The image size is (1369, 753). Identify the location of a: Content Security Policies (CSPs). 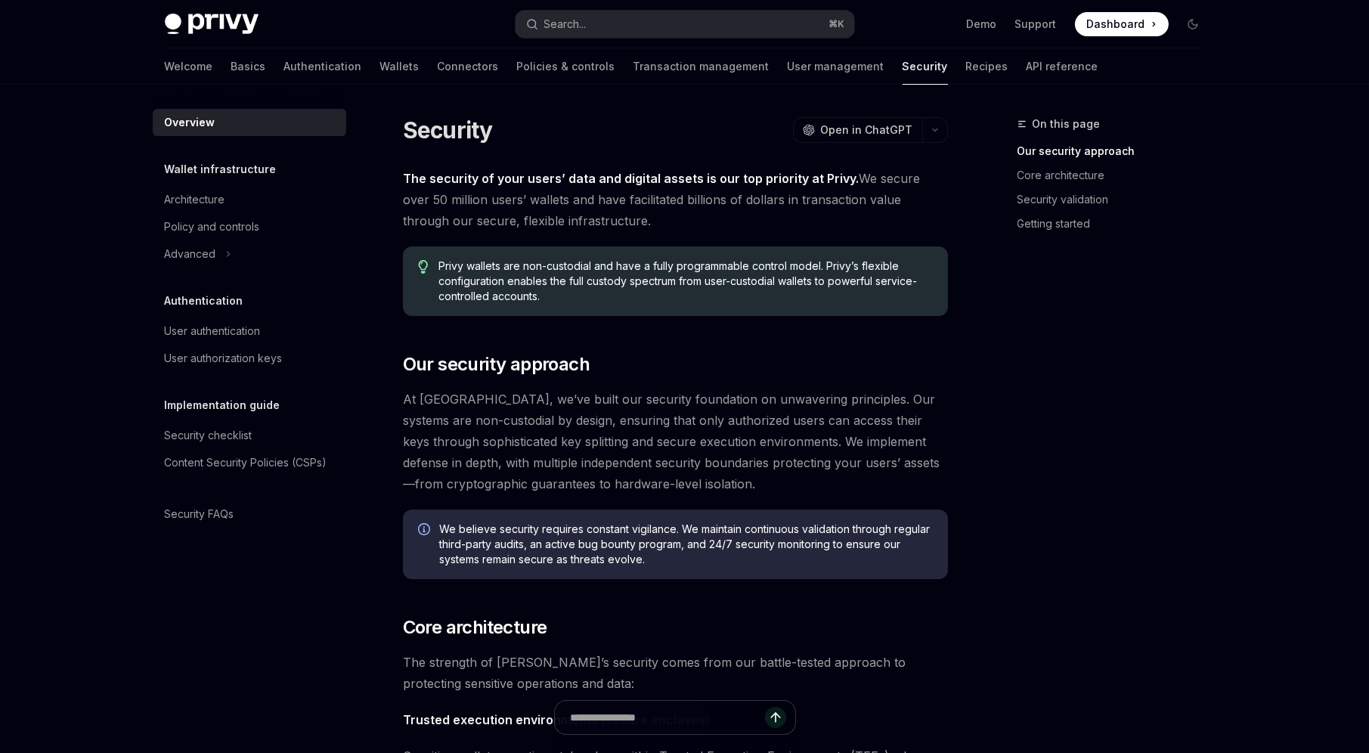
(249, 463).